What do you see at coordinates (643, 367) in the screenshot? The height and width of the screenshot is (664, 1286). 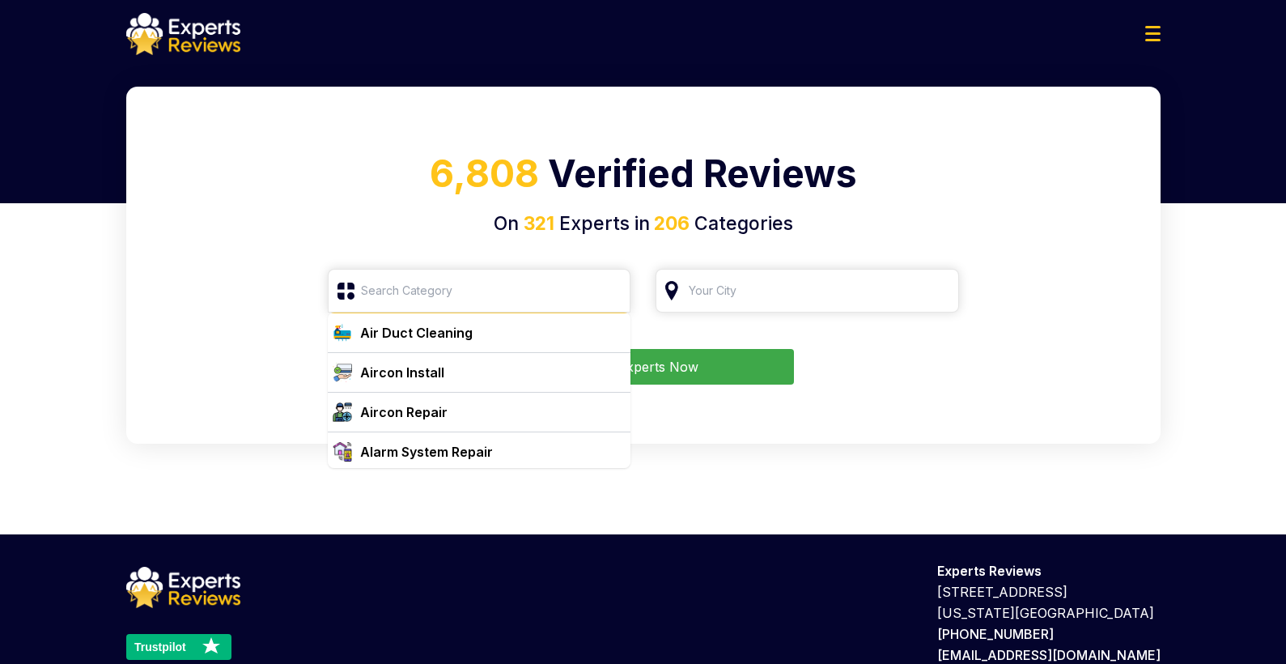 I see `button: Find Experts Now` at bounding box center [643, 367].